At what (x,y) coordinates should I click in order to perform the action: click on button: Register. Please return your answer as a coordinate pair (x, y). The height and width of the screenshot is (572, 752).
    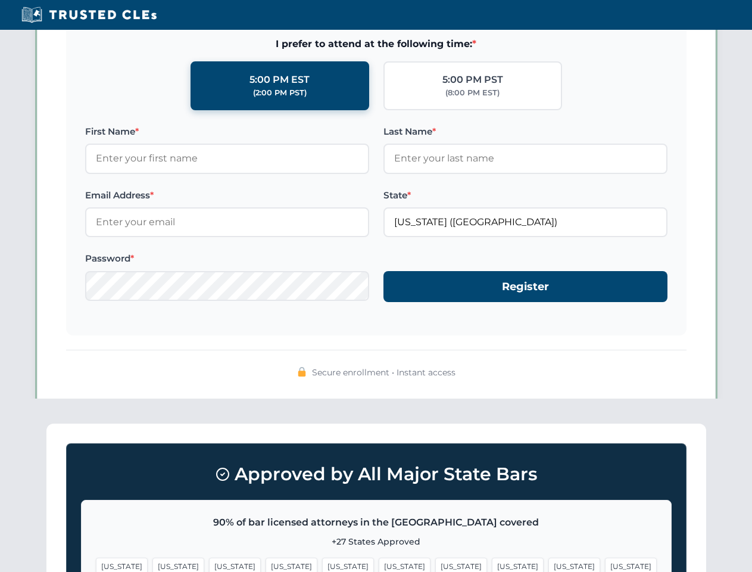
    Looking at the image, I should click on (525, 287).